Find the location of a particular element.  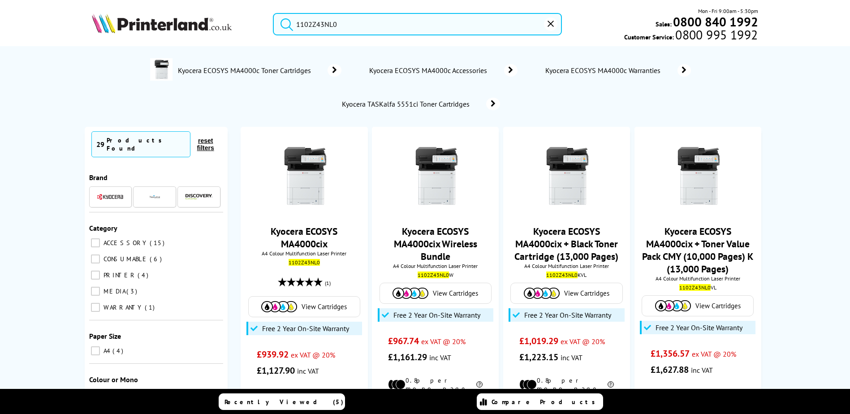

span: Recently Viewed (5) is located at coordinates (284, 402).